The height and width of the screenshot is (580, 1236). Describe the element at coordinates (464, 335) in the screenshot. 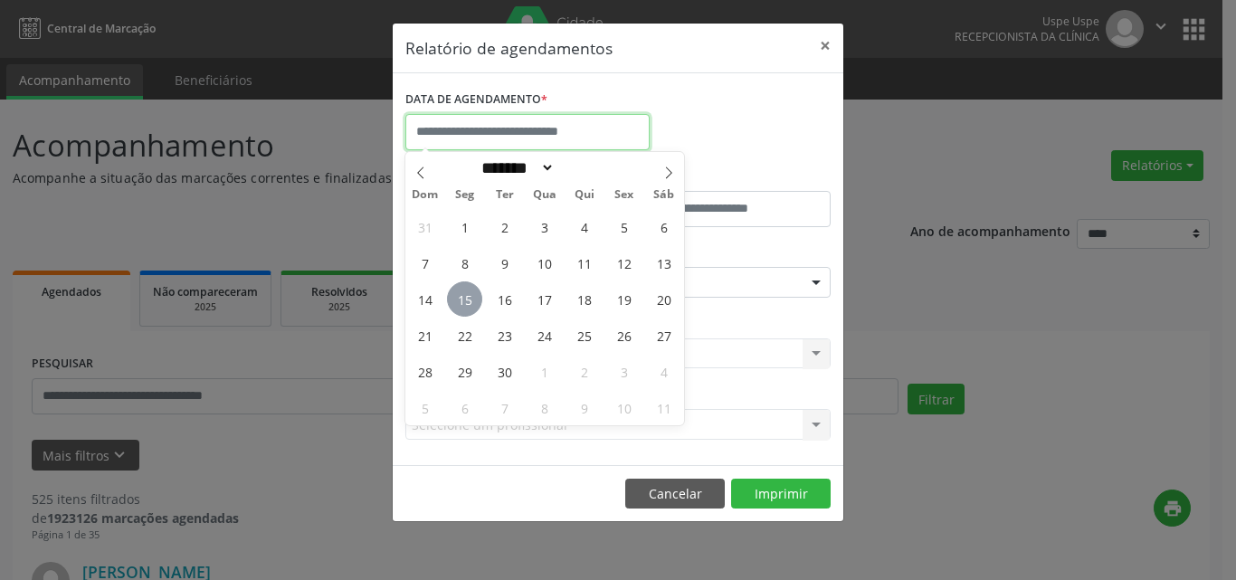

I see `span: Setembro 22, 2025` at that location.